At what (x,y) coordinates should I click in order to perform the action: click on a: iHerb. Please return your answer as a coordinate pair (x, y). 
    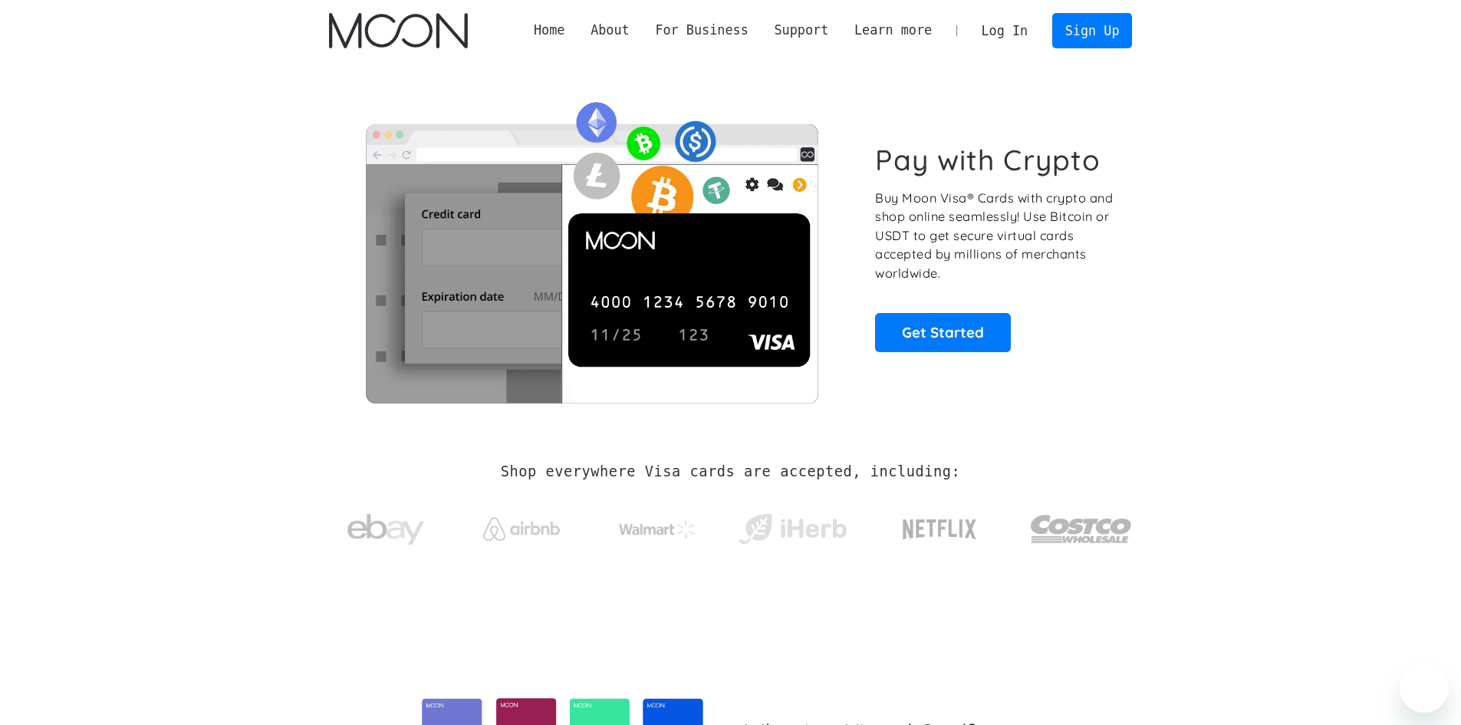
    Looking at the image, I should click on (792, 525).